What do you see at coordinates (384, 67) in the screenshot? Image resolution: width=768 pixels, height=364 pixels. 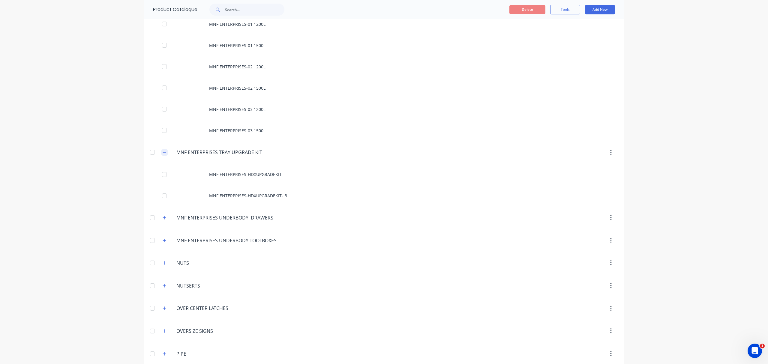 I see `div: MNF ENTERPRISES-02 1200L` at bounding box center [384, 67].